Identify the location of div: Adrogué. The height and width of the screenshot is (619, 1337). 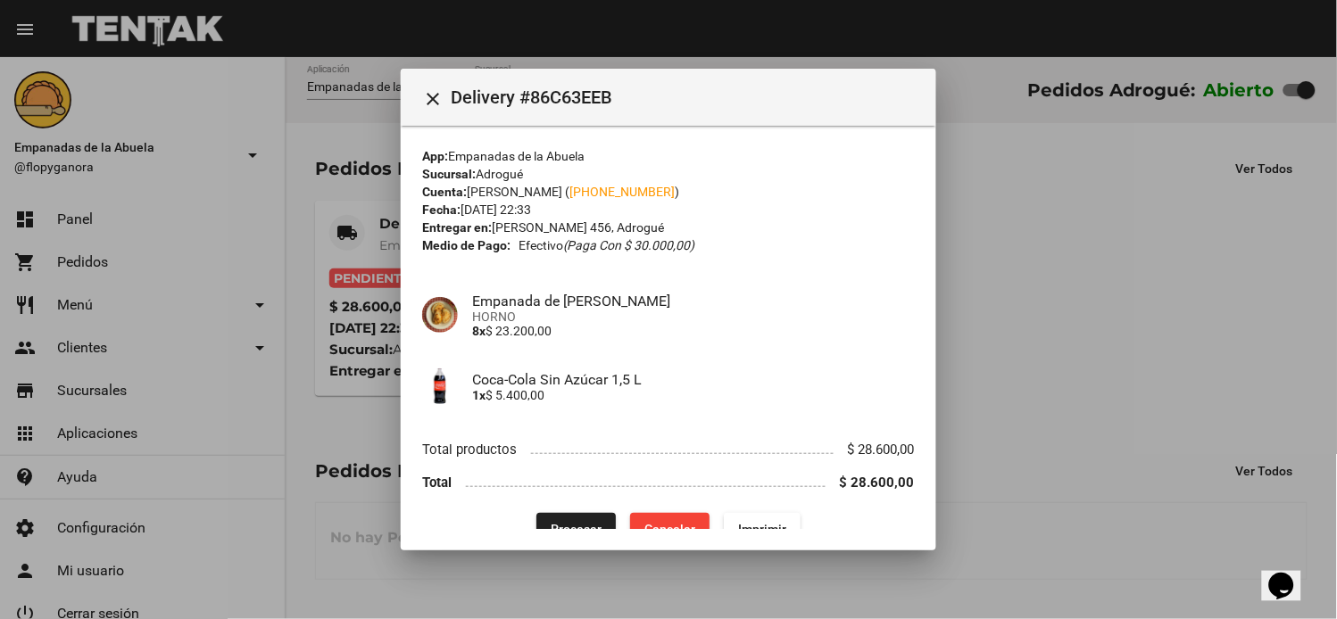
(668, 174).